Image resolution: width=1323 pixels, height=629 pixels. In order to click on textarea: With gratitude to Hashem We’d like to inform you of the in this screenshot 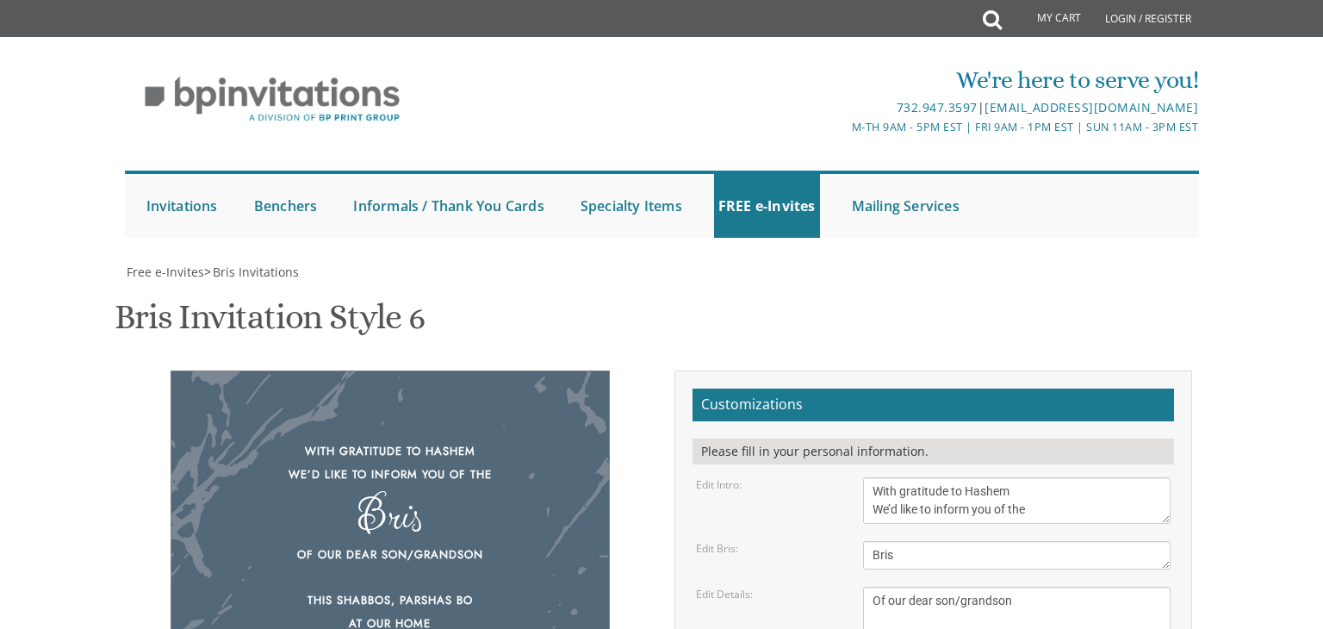, I will do `click(1018, 501)`.